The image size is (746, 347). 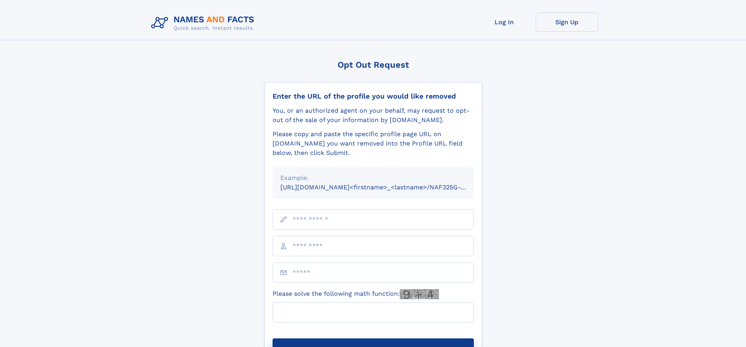 What do you see at coordinates (373, 65) in the screenshot?
I see `div: Opt Out Request` at bounding box center [373, 65].